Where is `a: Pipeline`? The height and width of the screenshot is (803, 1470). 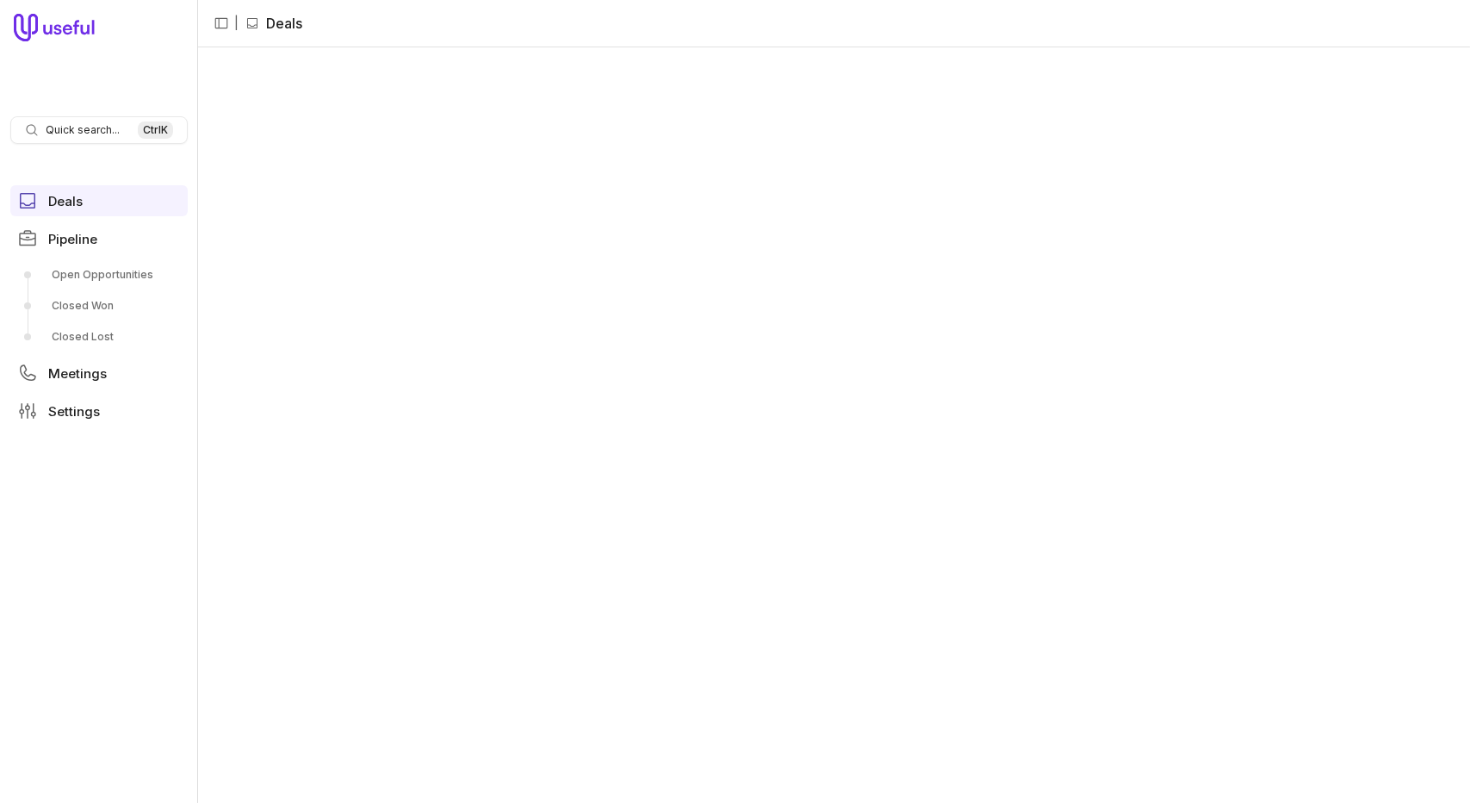
a: Pipeline is located at coordinates (99, 239).